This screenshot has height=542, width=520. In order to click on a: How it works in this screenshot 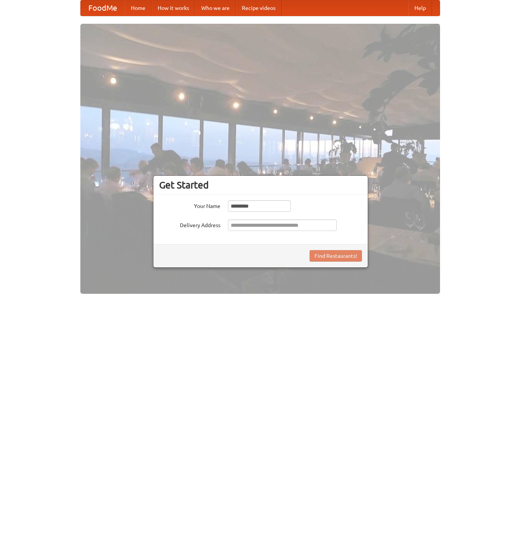, I will do `click(173, 8)`.